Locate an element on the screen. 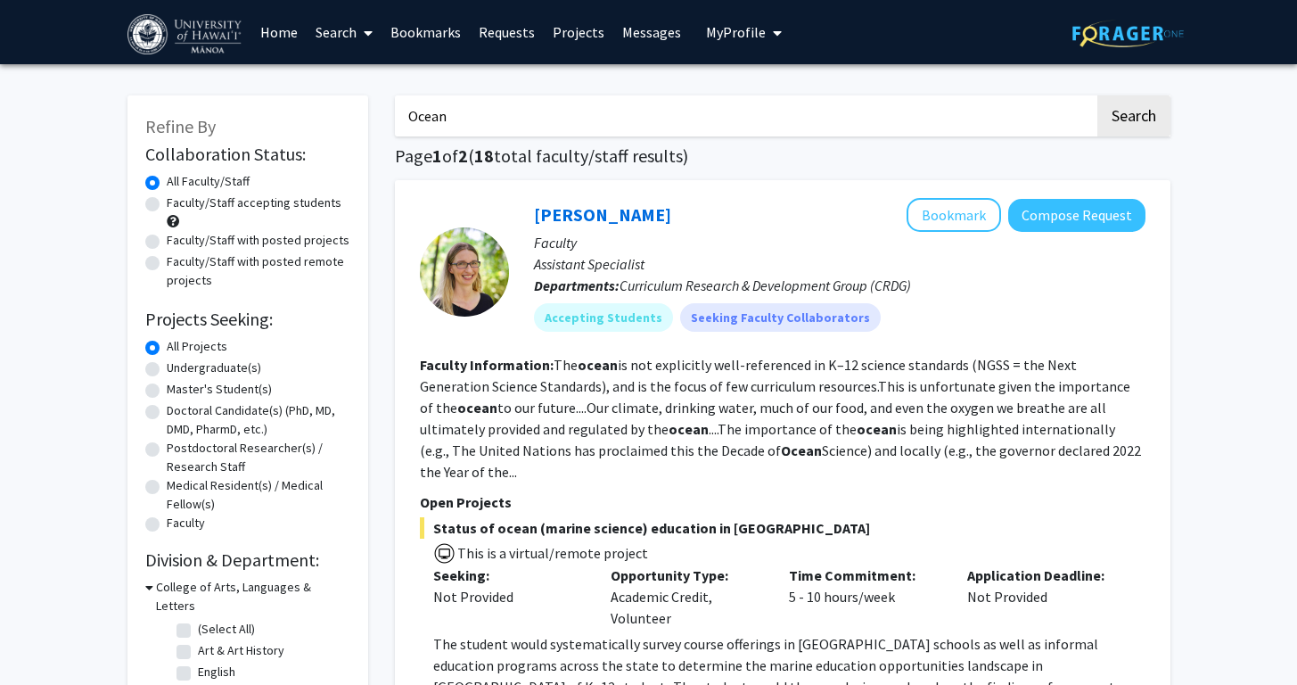 This screenshot has height=685, width=1297. h2: Projects Seeking: is located at coordinates (248, 319).